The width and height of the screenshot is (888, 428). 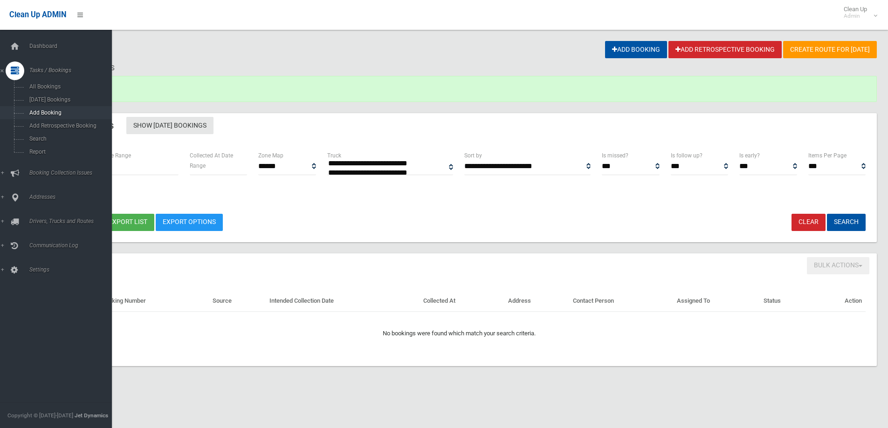 I want to click on th: Source, so click(x=237, y=302).